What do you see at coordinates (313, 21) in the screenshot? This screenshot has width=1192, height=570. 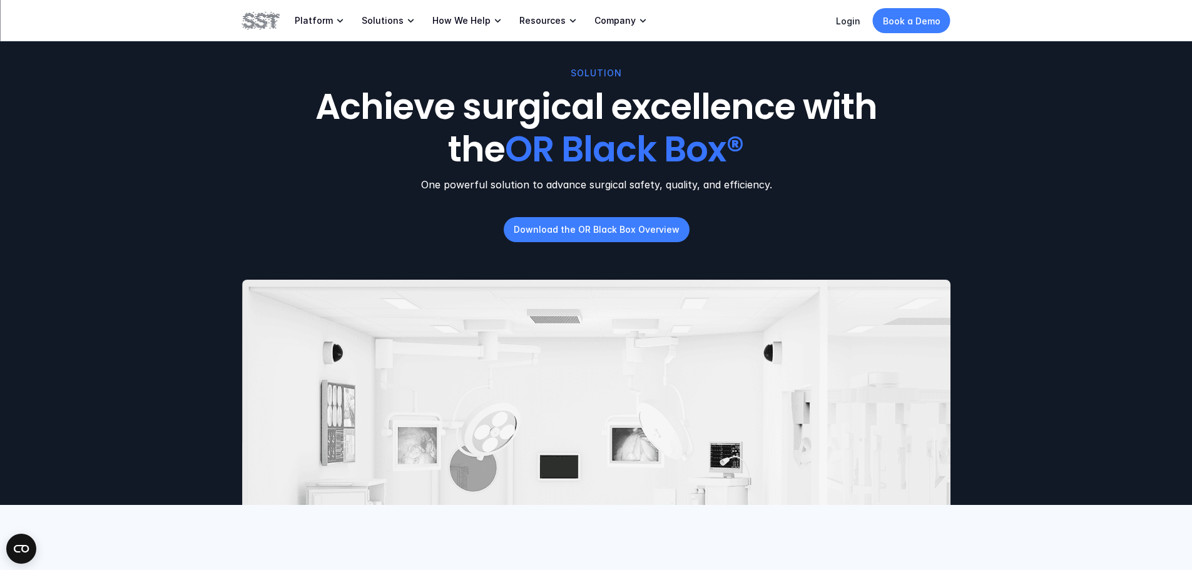 I see `p: Platform` at bounding box center [313, 21].